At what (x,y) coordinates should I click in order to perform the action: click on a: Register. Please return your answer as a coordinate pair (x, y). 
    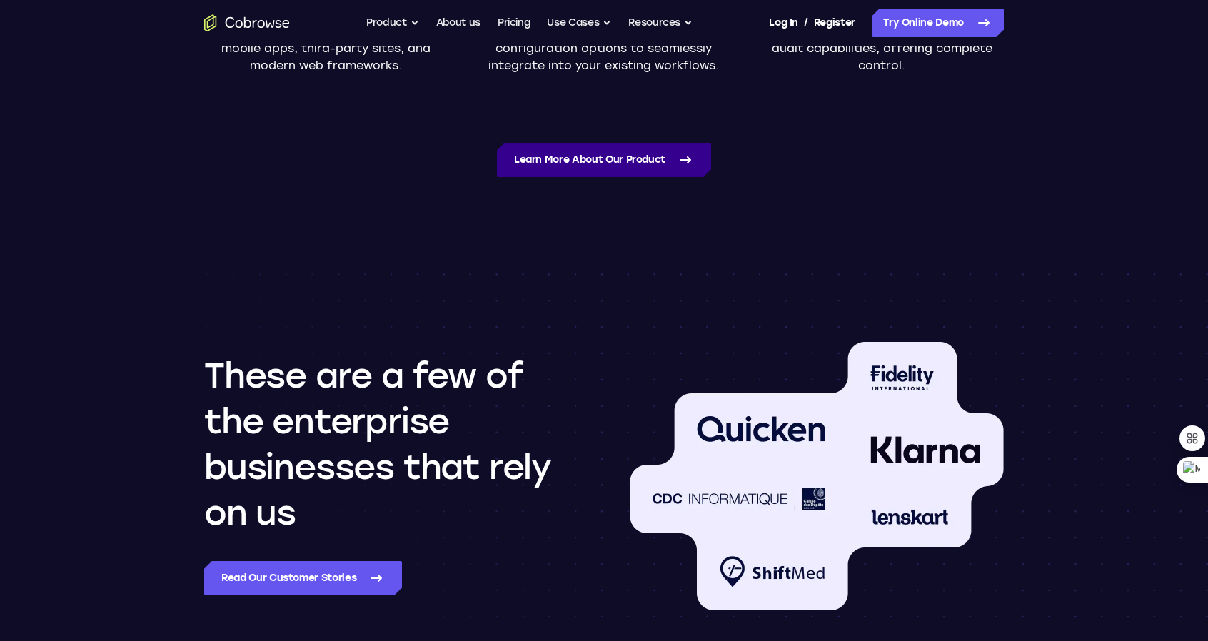
    Looking at the image, I should click on (835, 23).